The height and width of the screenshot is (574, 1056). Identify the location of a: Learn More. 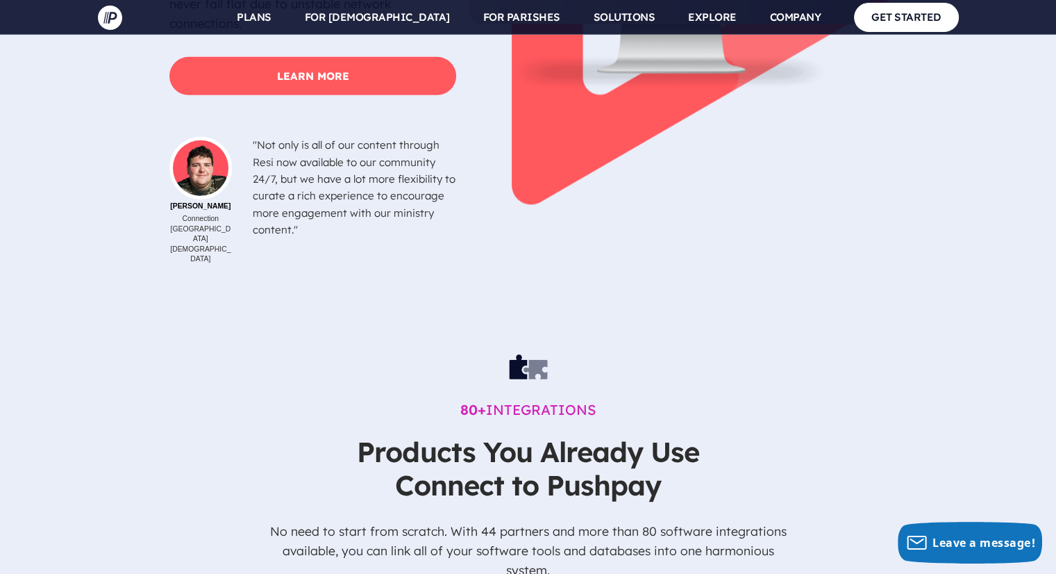
(312, 76).